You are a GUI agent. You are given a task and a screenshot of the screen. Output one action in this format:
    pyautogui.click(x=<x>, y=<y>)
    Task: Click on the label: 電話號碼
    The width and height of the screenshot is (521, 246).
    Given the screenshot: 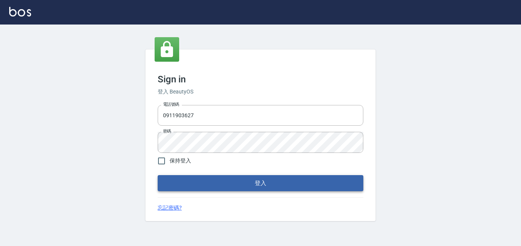 What is the action you would take?
    pyautogui.click(x=171, y=104)
    